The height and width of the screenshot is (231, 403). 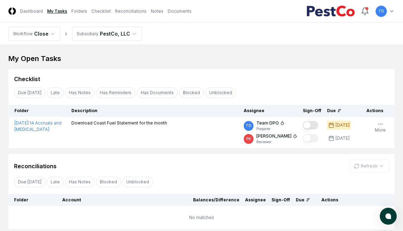 I want to click on button: TD, so click(x=382, y=11).